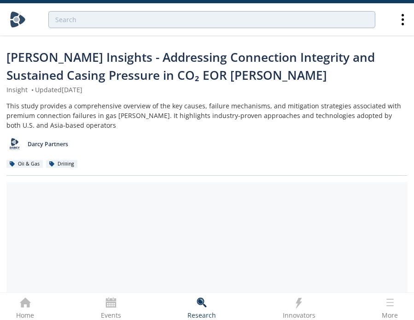  Describe the element at coordinates (18, 19) in the screenshot. I see `img: Home` at that location.